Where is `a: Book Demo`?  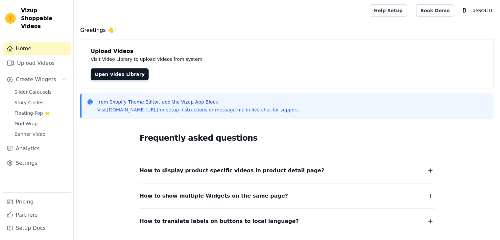 a: Book Demo is located at coordinates (435, 11).